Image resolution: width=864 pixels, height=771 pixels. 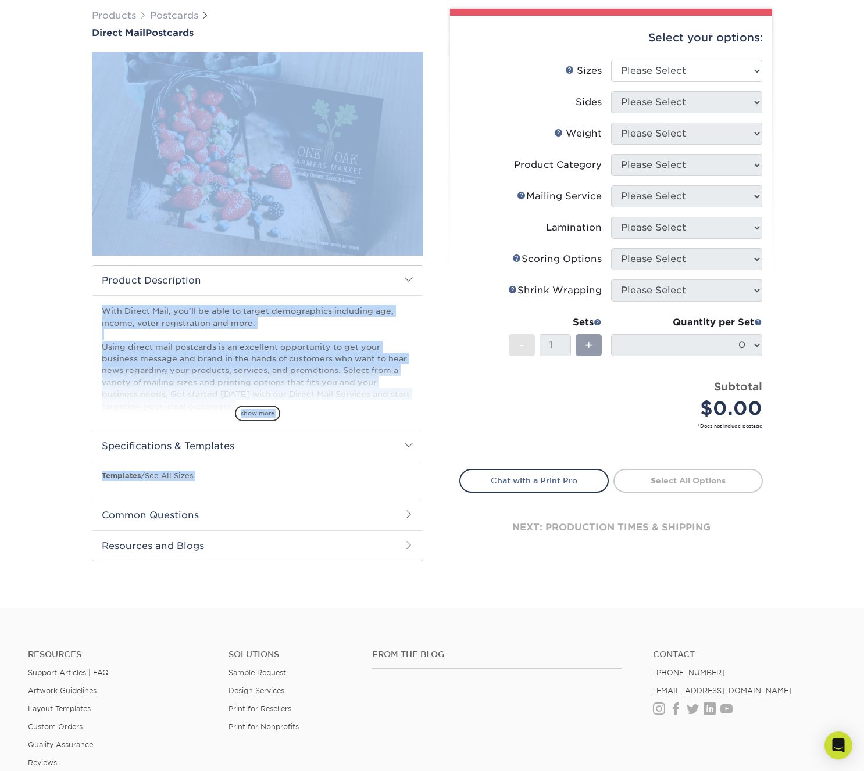 I want to click on strong: Subtotal, so click(x=738, y=387).